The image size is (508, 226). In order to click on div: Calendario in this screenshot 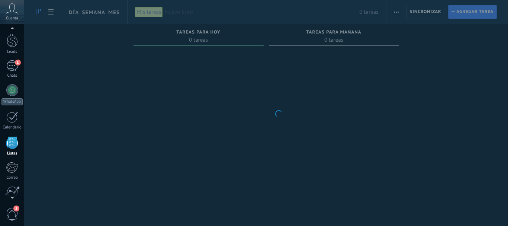, I will do `click(12, 127)`.